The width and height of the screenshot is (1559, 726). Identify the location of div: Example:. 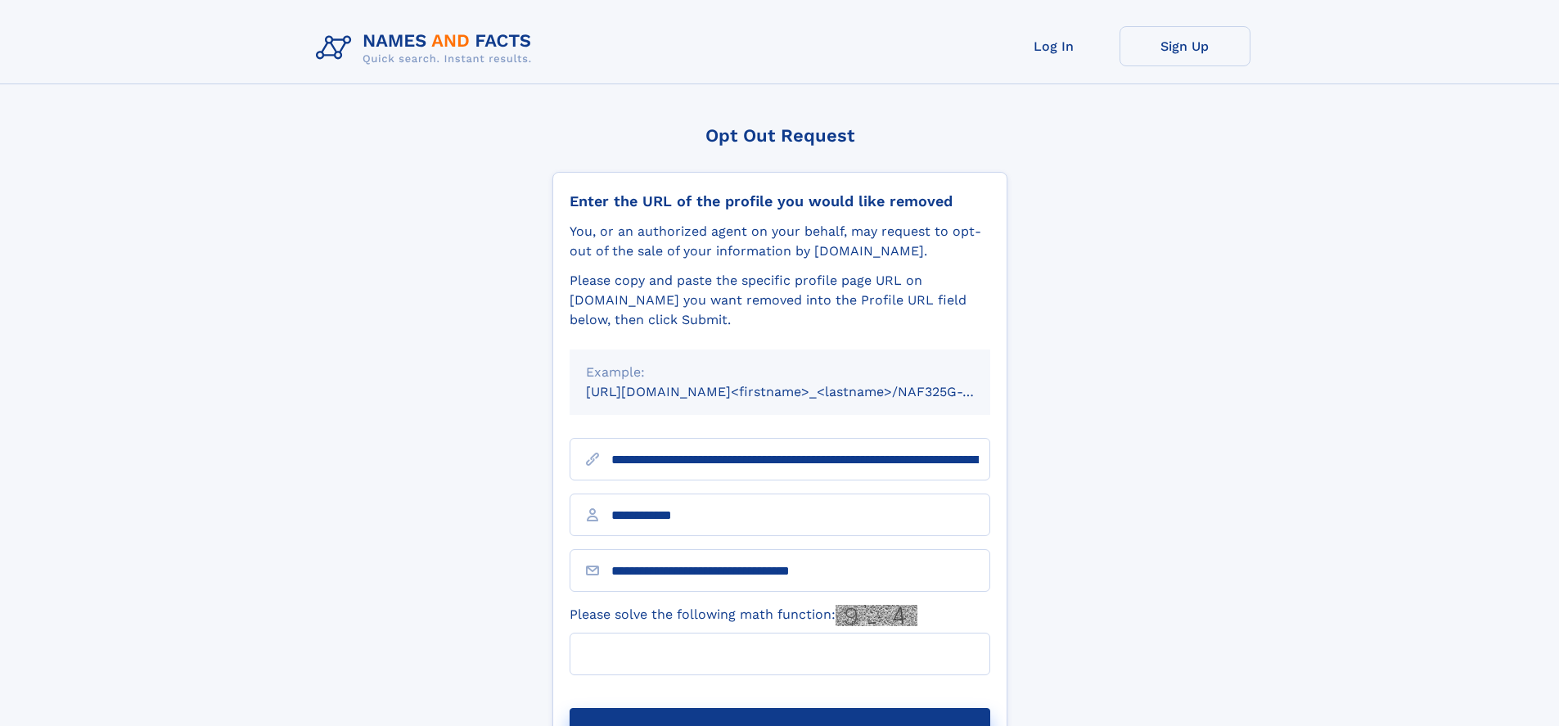
(780, 372).